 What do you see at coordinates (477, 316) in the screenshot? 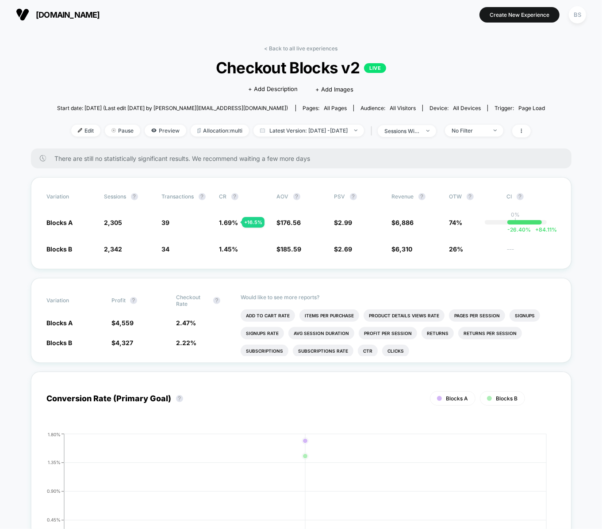
I see `li: Pages Per Session` at bounding box center [477, 316].